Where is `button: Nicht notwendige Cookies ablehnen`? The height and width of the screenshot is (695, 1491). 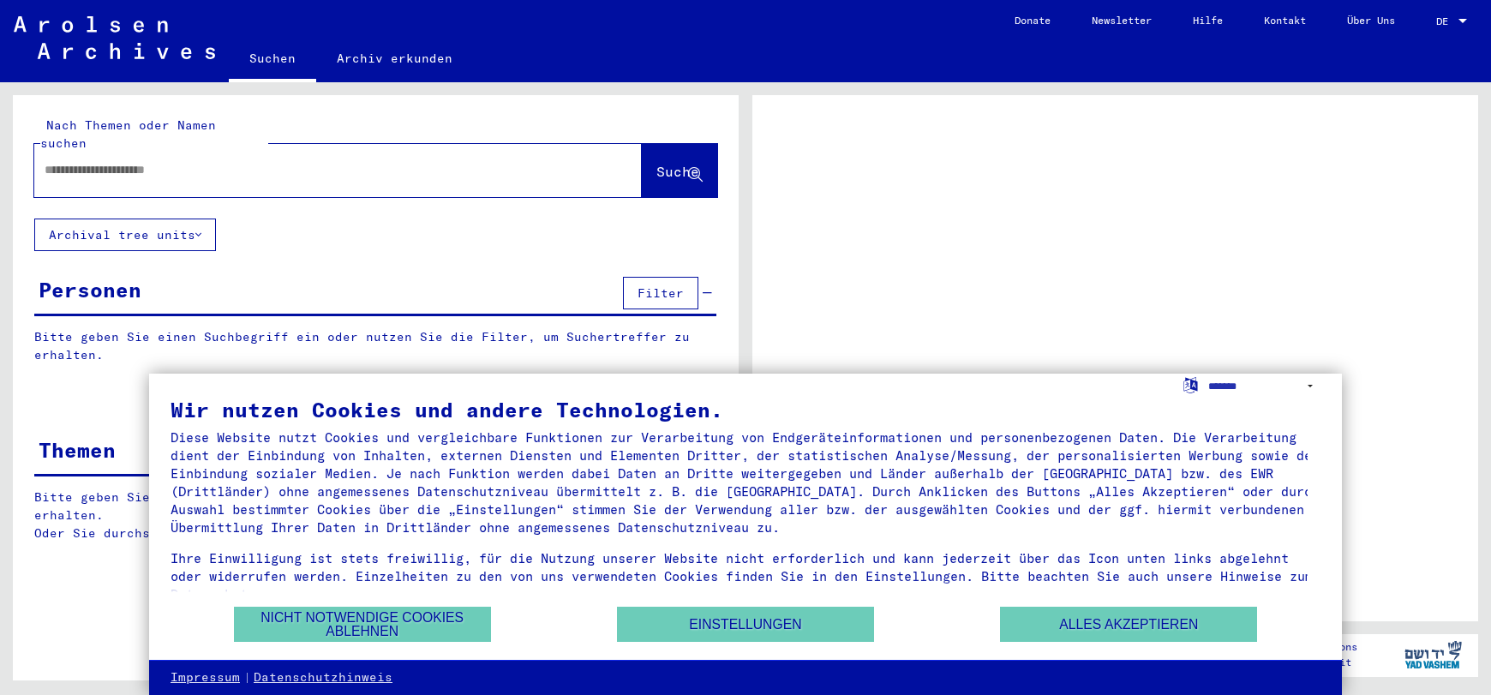
button: Nicht notwendige Cookies ablehnen is located at coordinates (363, 624).